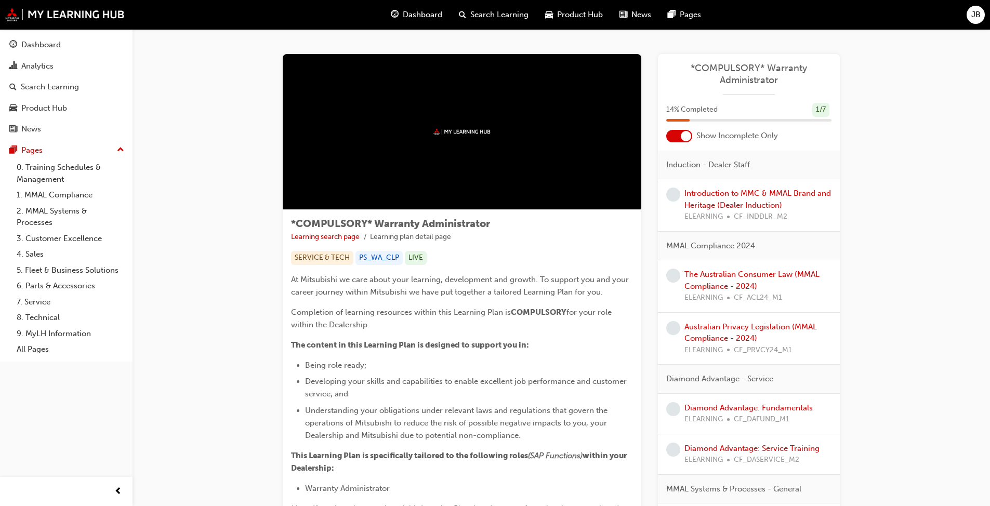 Image resolution: width=990 pixels, height=506 pixels. Describe the element at coordinates (70, 270) in the screenshot. I see `a: 5. Fleet & Business Solutions` at that location.